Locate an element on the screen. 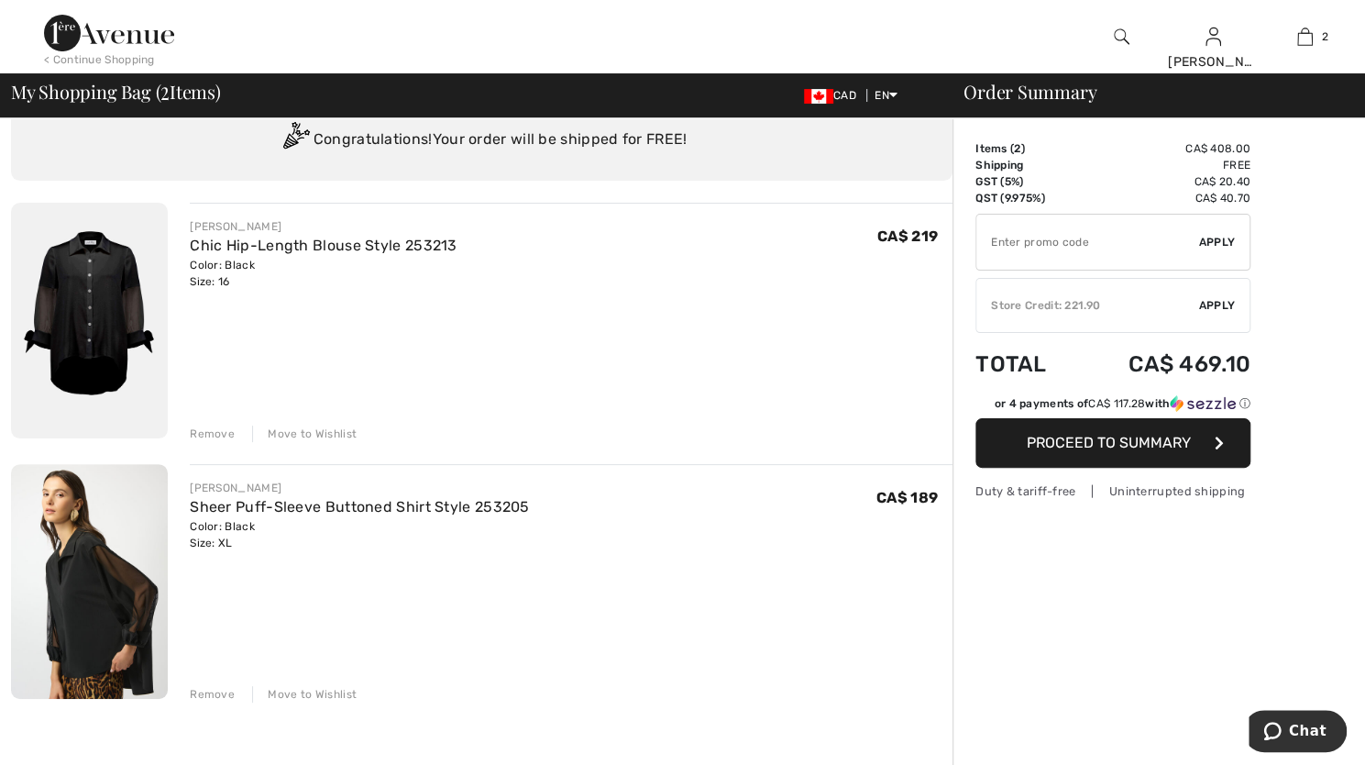 Image resolution: width=1365 pixels, height=765 pixels. td: CA$ 40.70 is located at coordinates (1164, 198).